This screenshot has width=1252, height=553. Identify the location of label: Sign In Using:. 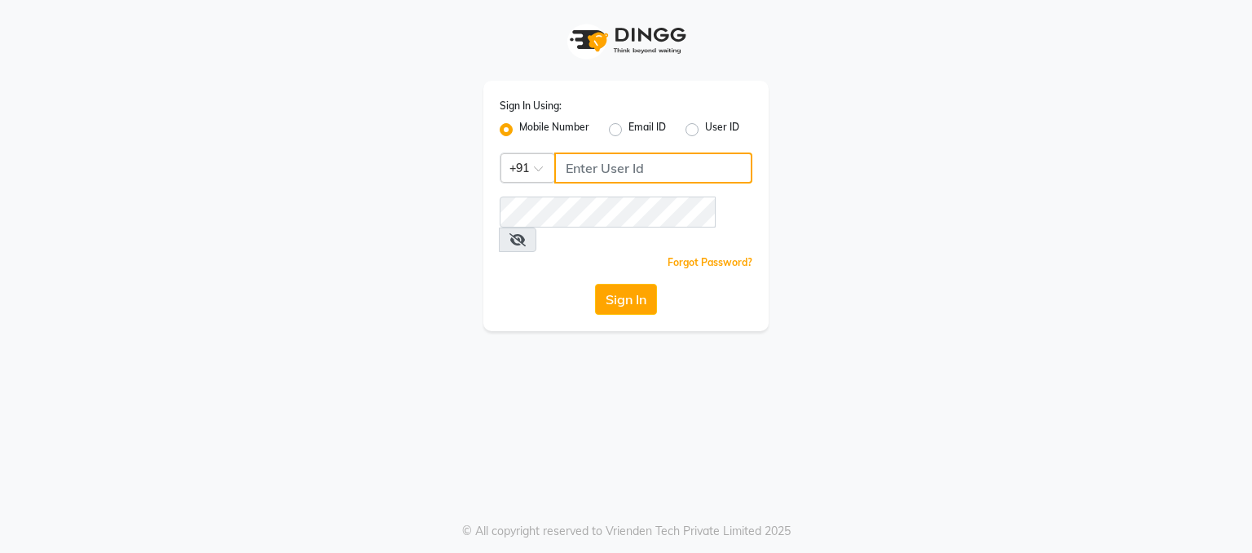
(531, 106).